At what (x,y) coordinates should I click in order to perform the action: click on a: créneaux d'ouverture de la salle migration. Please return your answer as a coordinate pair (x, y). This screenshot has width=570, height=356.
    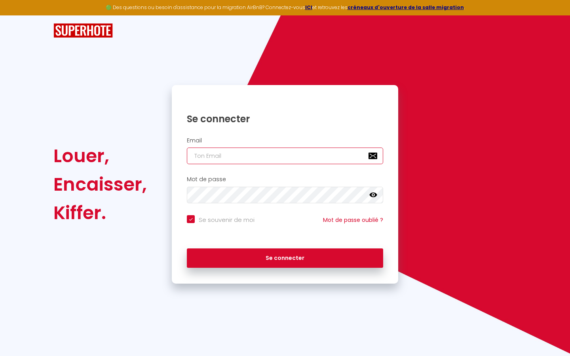
    Looking at the image, I should click on (406, 7).